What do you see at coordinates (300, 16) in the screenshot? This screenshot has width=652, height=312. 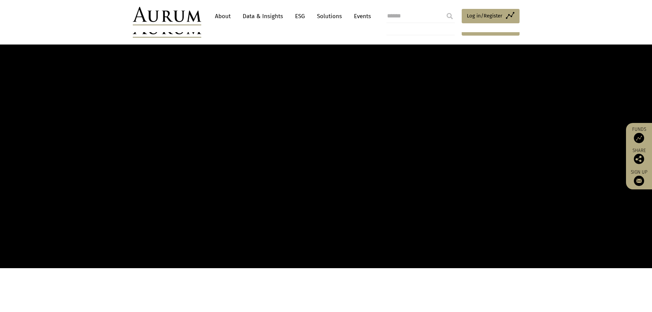 I see `a: ESG` at bounding box center [300, 16].